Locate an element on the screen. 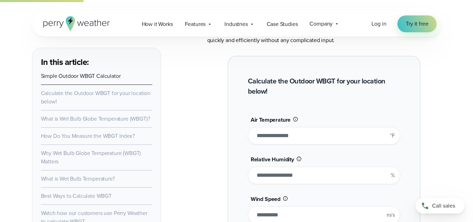 Image resolution: width=473 pixels, height=222 pixels. a: How Do You Measure the WBGT Index? is located at coordinates (88, 136).